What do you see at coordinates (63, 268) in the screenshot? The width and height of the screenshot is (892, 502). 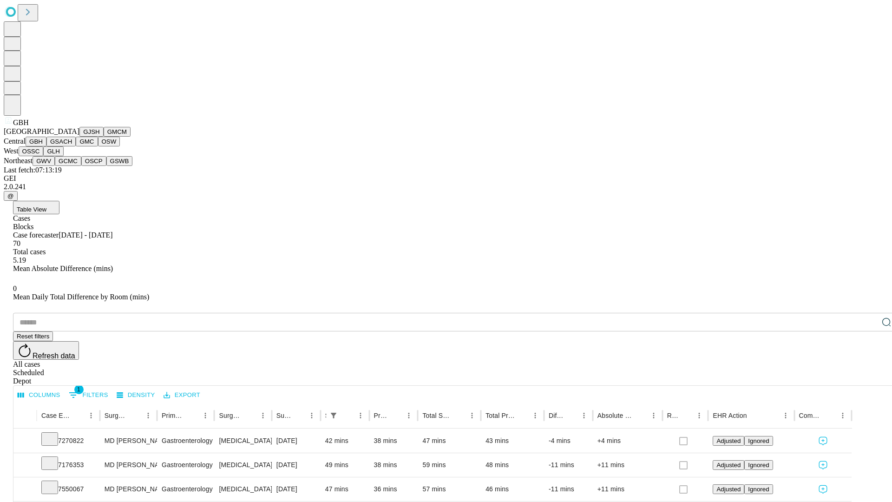 I see `span: Mean Absolute Difference (mins)` at bounding box center [63, 268].